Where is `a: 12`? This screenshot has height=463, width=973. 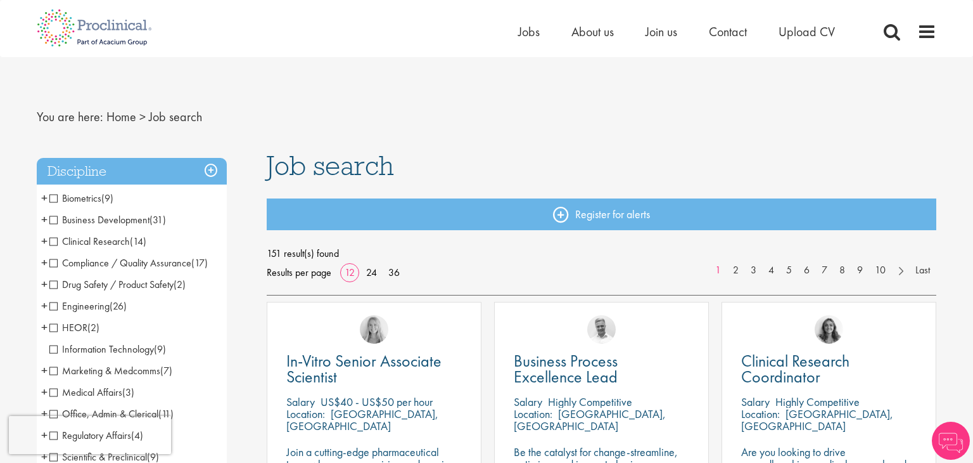 a: 12 is located at coordinates (350, 272).